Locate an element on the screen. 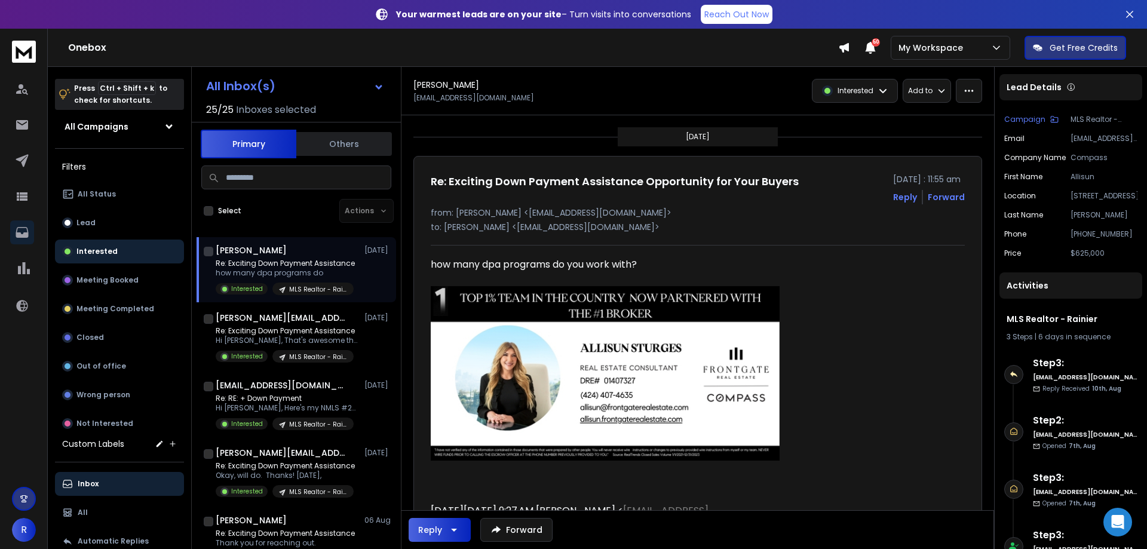 The image size is (1147, 549). img: logo is located at coordinates (24, 51).